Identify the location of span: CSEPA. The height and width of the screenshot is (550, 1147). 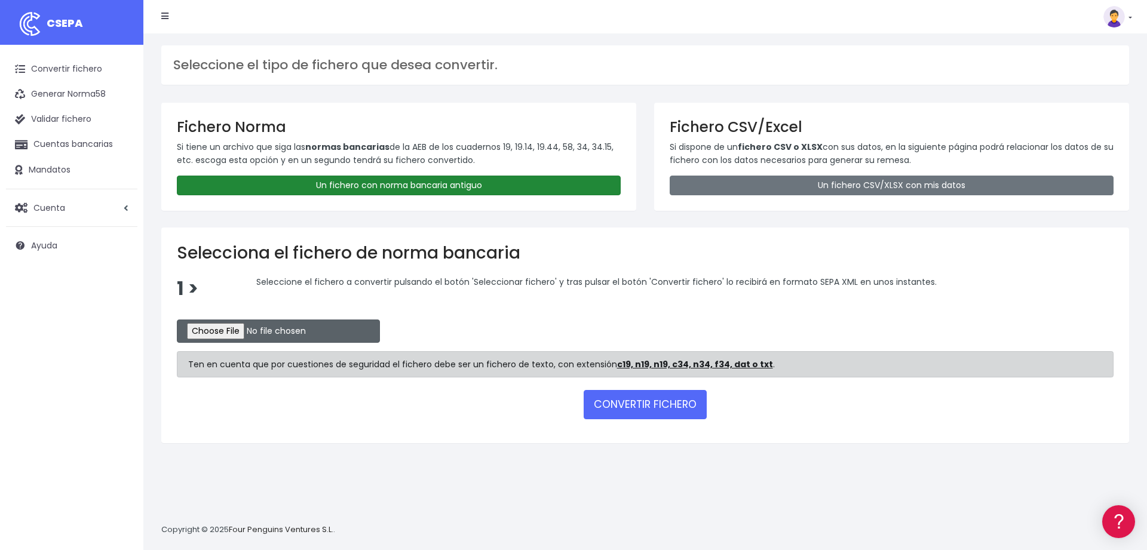
(65, 23).